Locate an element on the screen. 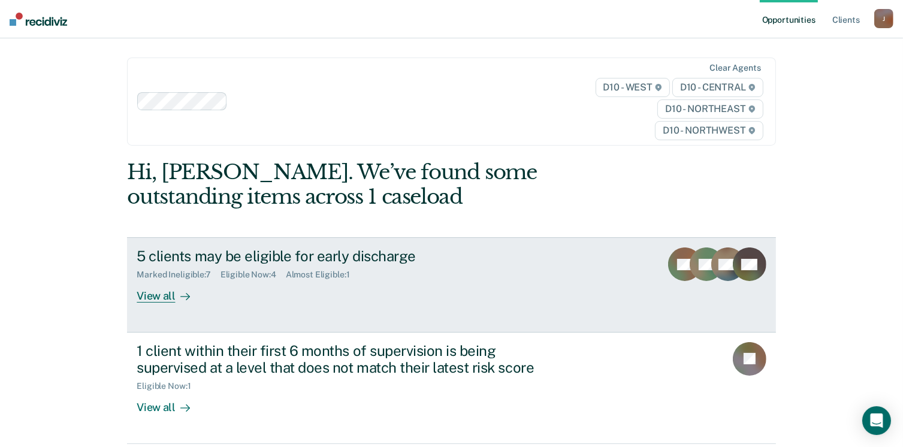  img: Recidiviz is located at coordinates (38, 19).